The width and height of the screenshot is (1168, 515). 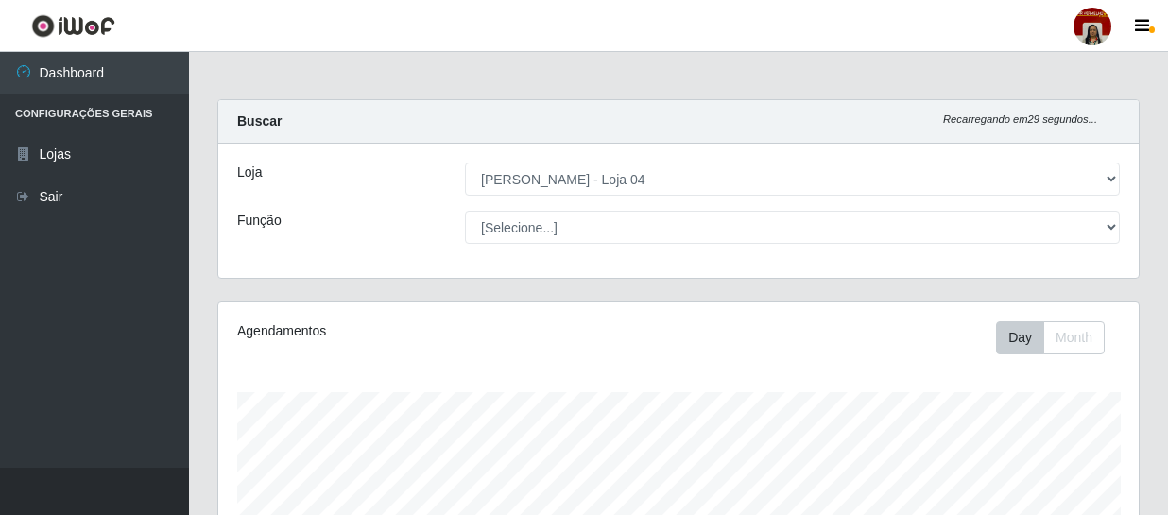 I want to click on div: First group, so click(x=1050, y=337).